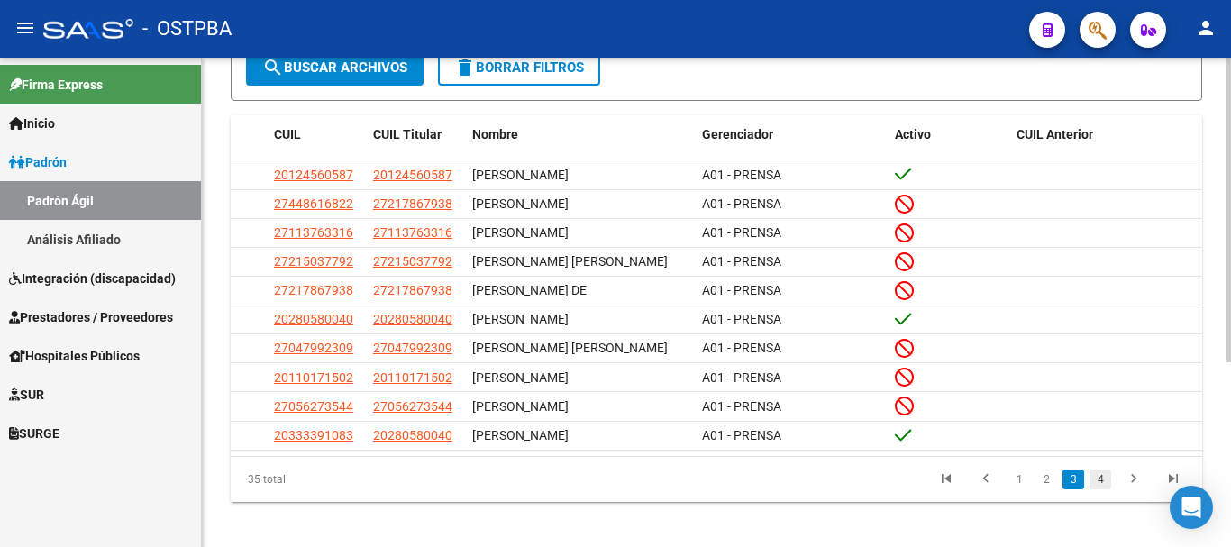  What do you see at coordinates (1074, 480) in the screenshot?
I see `li: page 3` at bounding box center [1074, 480].